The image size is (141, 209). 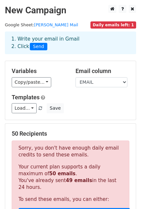 What do you see at coordinates (39, 47) in the screenshot?
I see `span: Send` at bounding box center [39, 47].